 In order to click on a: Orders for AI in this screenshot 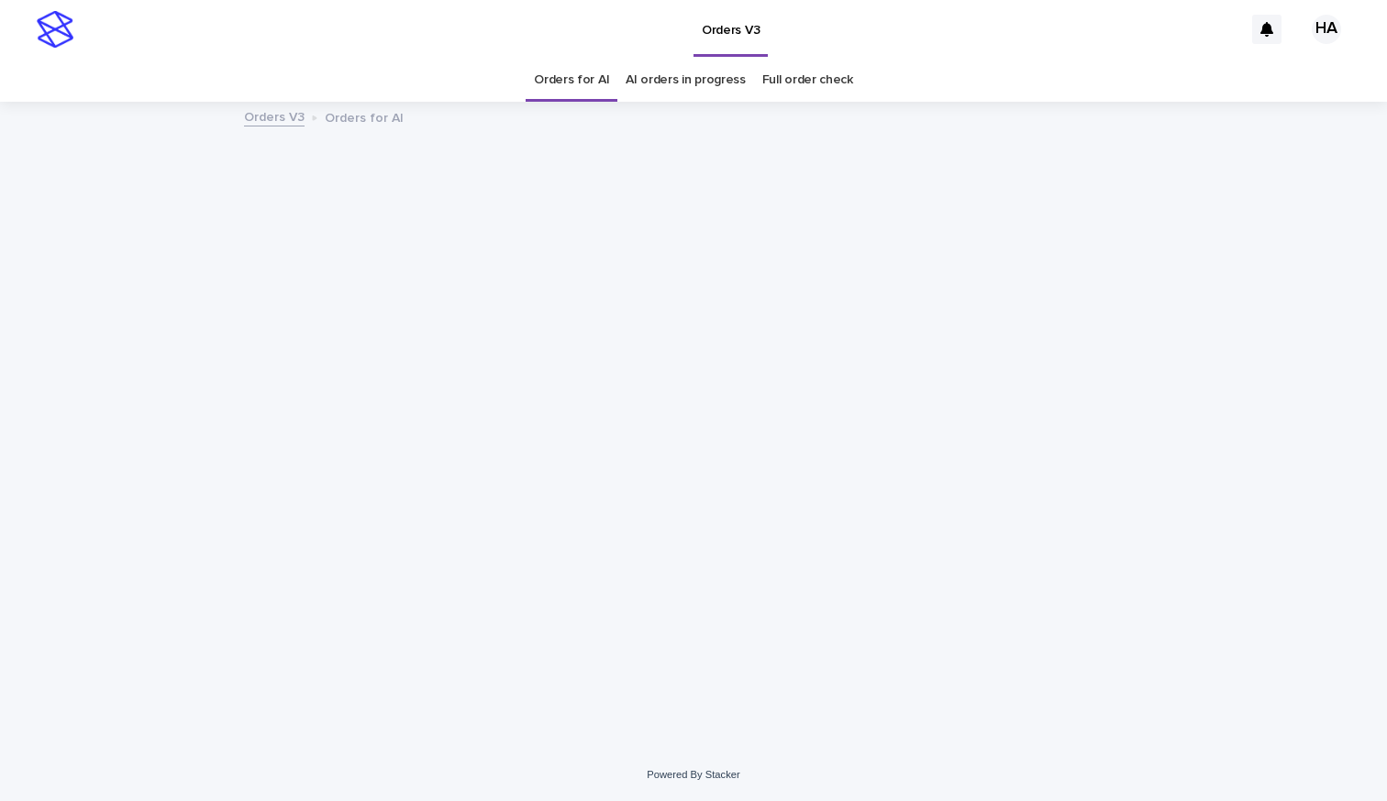, I will do `click(571, 80)`.